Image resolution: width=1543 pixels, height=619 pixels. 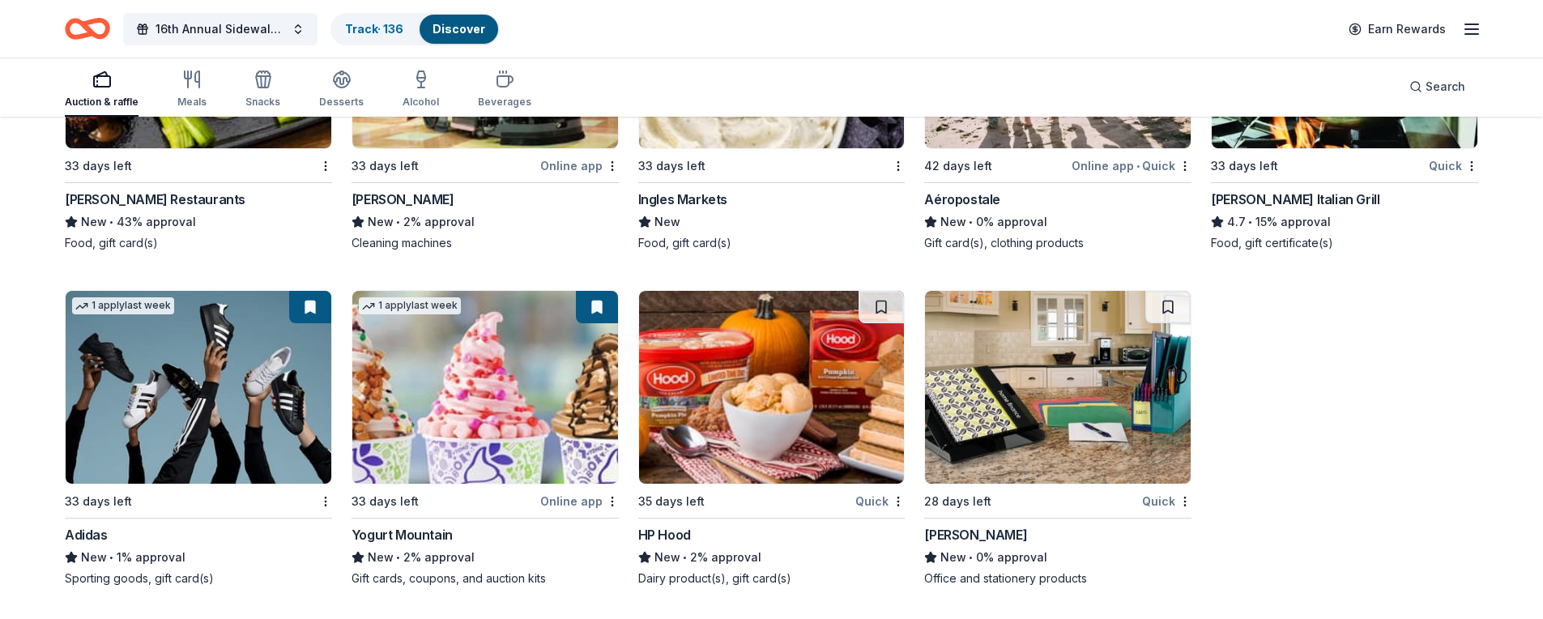 I want to click on img: Image for HP Hood, so click(x=772, y=387).